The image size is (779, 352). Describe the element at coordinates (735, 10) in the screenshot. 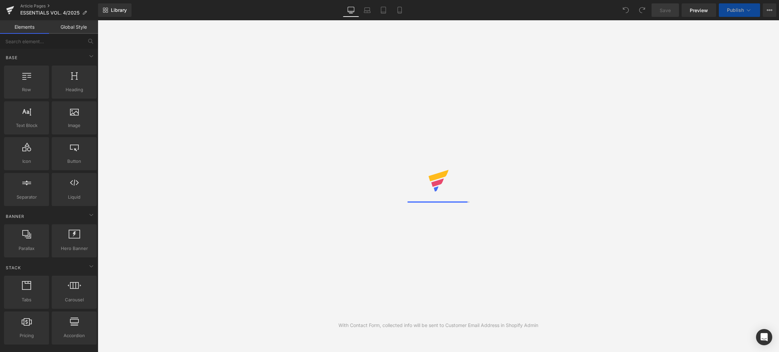

I see `span: Publish` at that location.